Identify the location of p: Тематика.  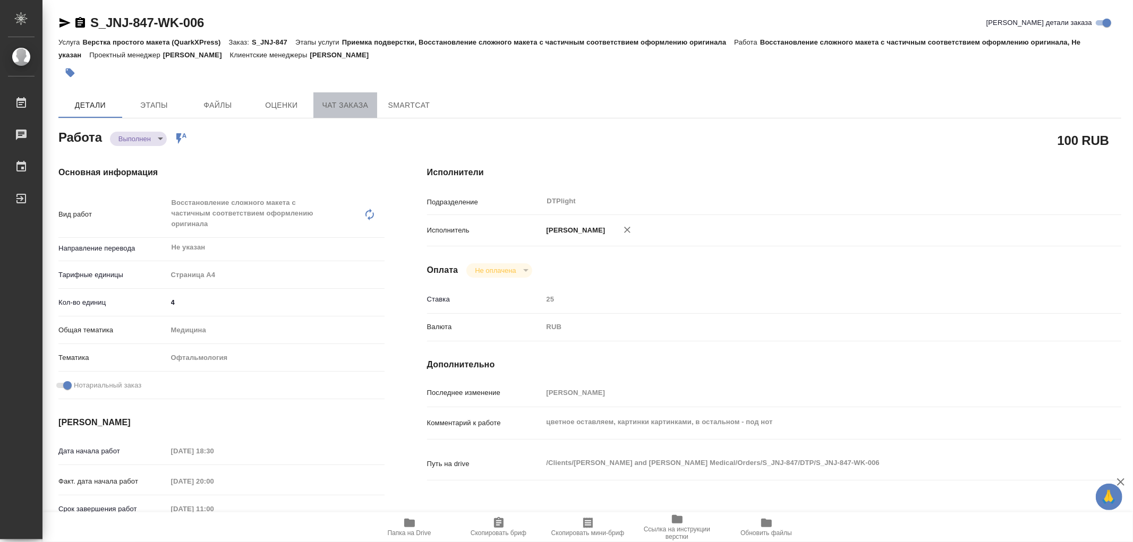
(113, 358).